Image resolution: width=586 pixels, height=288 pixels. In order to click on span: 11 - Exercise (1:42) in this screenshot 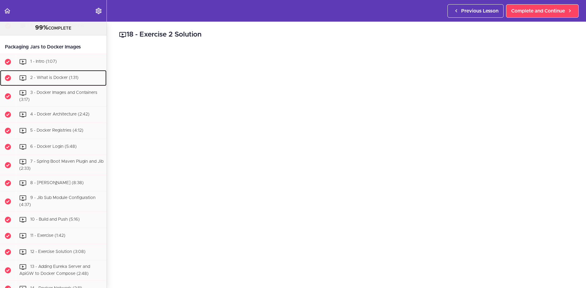, I will do `click(48, 236)`.